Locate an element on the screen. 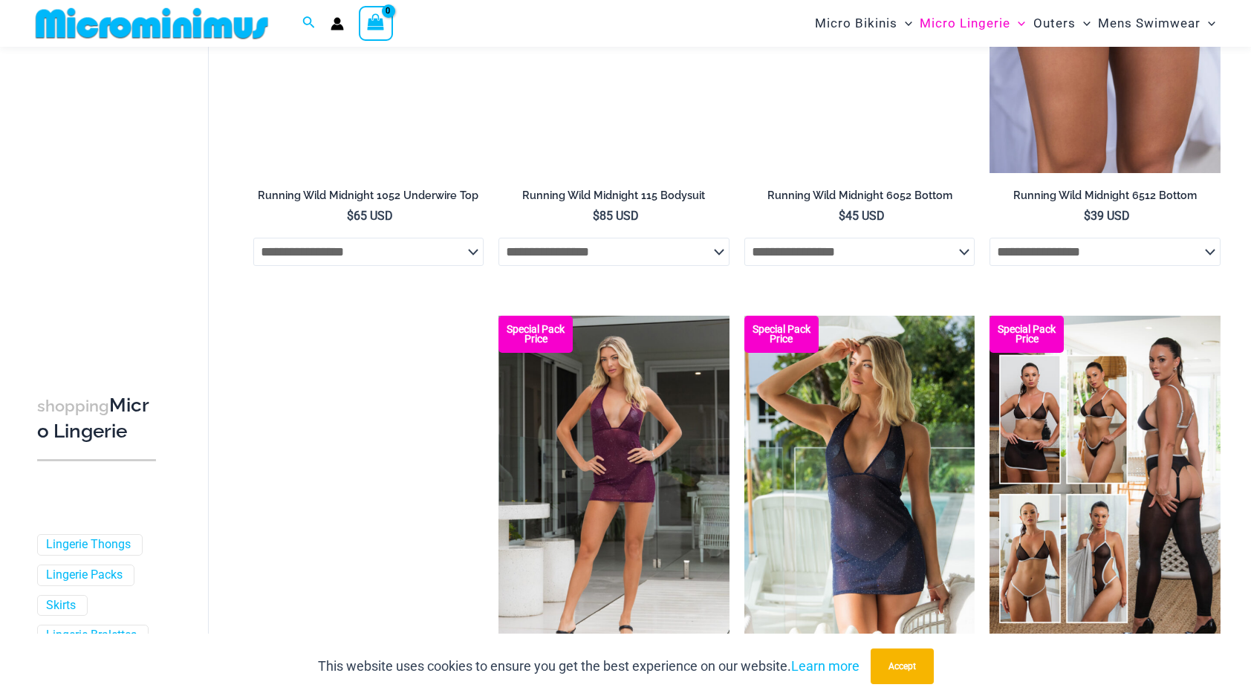  img: MM SHOP LOGO FLAT is located at coordinates (151, 23).